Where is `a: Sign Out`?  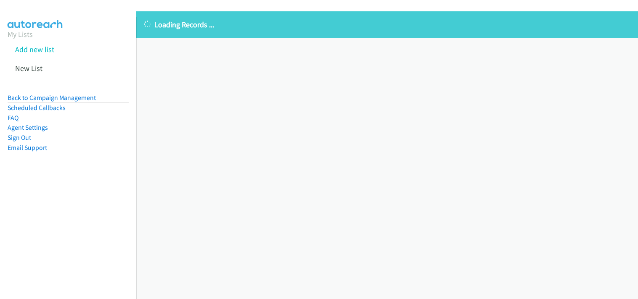 a: Sign Out is located at coordinates (19, 137).